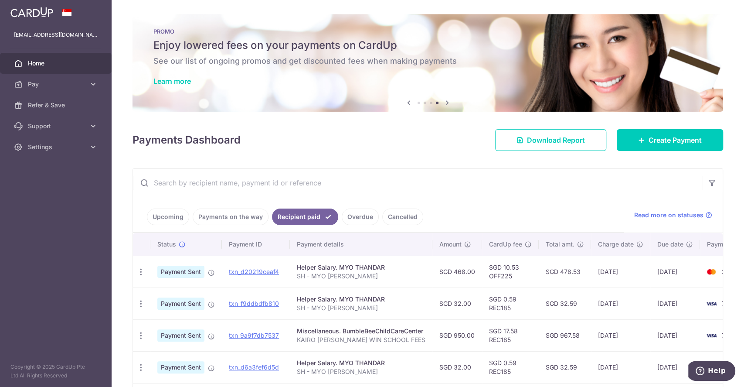 The width and height of the screenshot is (744, 387). What do you see at coordinates (417, 183) in the screenshot?
I see `input: Search by recipient name, payment id or reference` at bounding box center [417, 183].